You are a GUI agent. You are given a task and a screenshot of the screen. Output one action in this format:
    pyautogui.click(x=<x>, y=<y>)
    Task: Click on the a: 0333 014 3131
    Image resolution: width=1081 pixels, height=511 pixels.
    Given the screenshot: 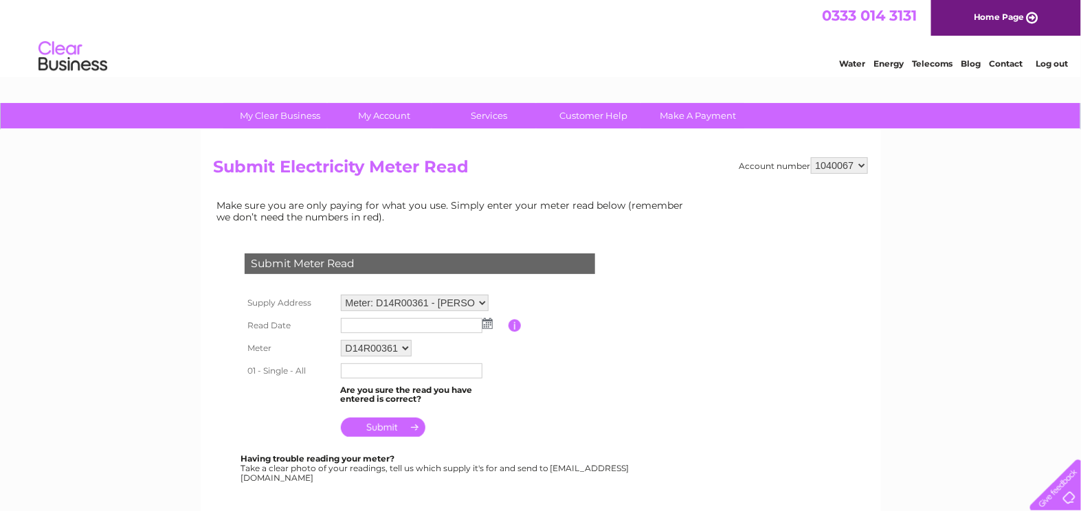 What is the action you would take?
    pyautogui.click(x=869, y=15)
    